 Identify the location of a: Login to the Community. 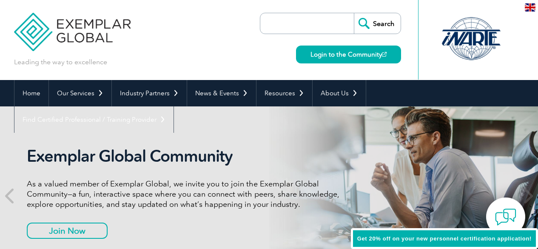
(348, 54).